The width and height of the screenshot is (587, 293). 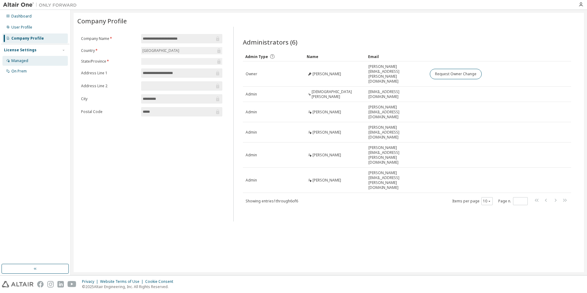 What do you see at coordinates (109, 86) in the screenshot?
I see `label: Address Line 2` at bounding box center [109, 86].